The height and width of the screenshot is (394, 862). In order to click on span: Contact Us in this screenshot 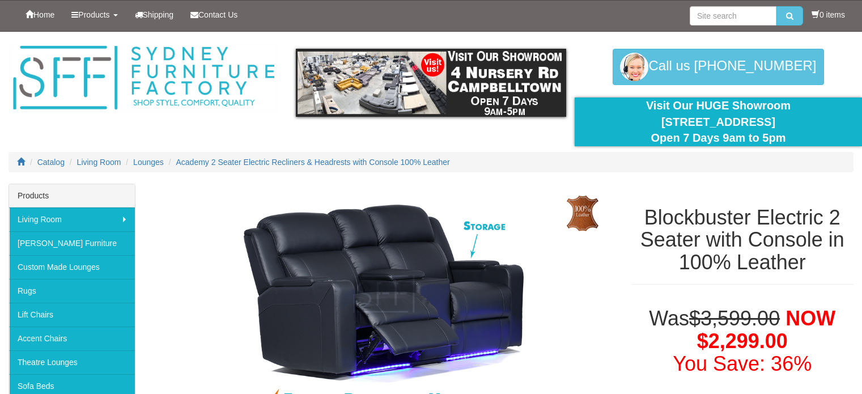, I will do `click(218, 15)`.